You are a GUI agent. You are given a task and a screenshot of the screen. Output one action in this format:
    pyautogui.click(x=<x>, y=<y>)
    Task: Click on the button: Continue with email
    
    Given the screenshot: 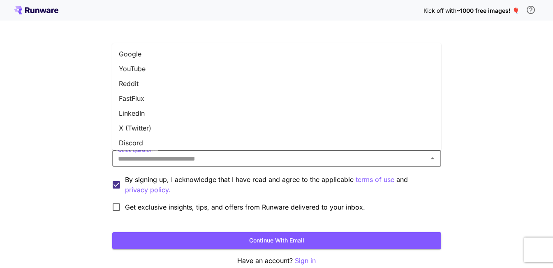 What is the action you would take?
    pyautogui.click(x=277, y=240)
    